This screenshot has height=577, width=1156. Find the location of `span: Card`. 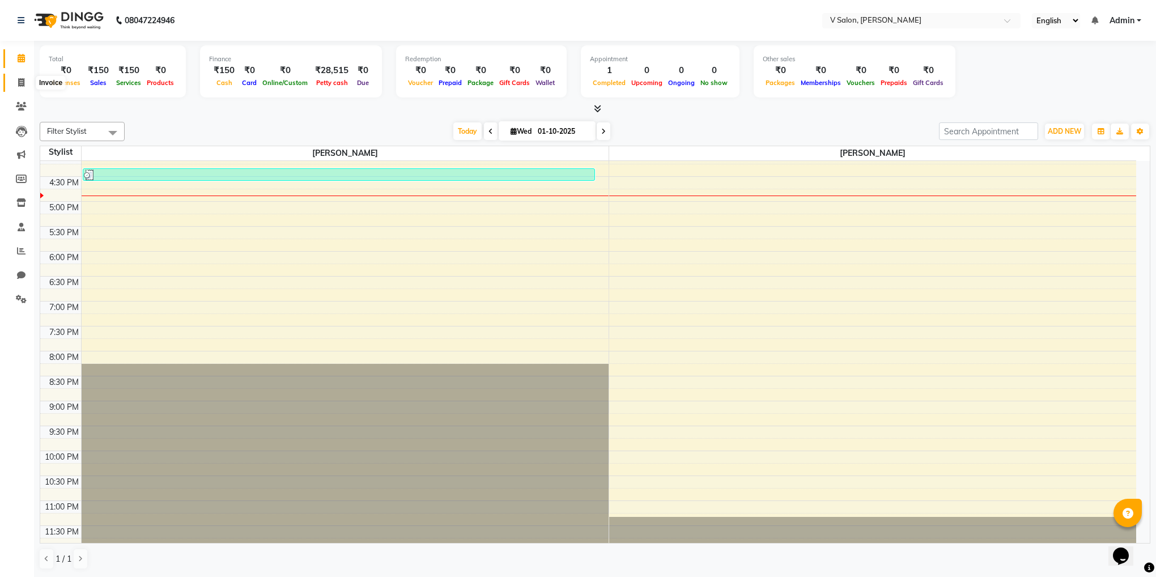

span: Card is located at coordinates (249, 83).